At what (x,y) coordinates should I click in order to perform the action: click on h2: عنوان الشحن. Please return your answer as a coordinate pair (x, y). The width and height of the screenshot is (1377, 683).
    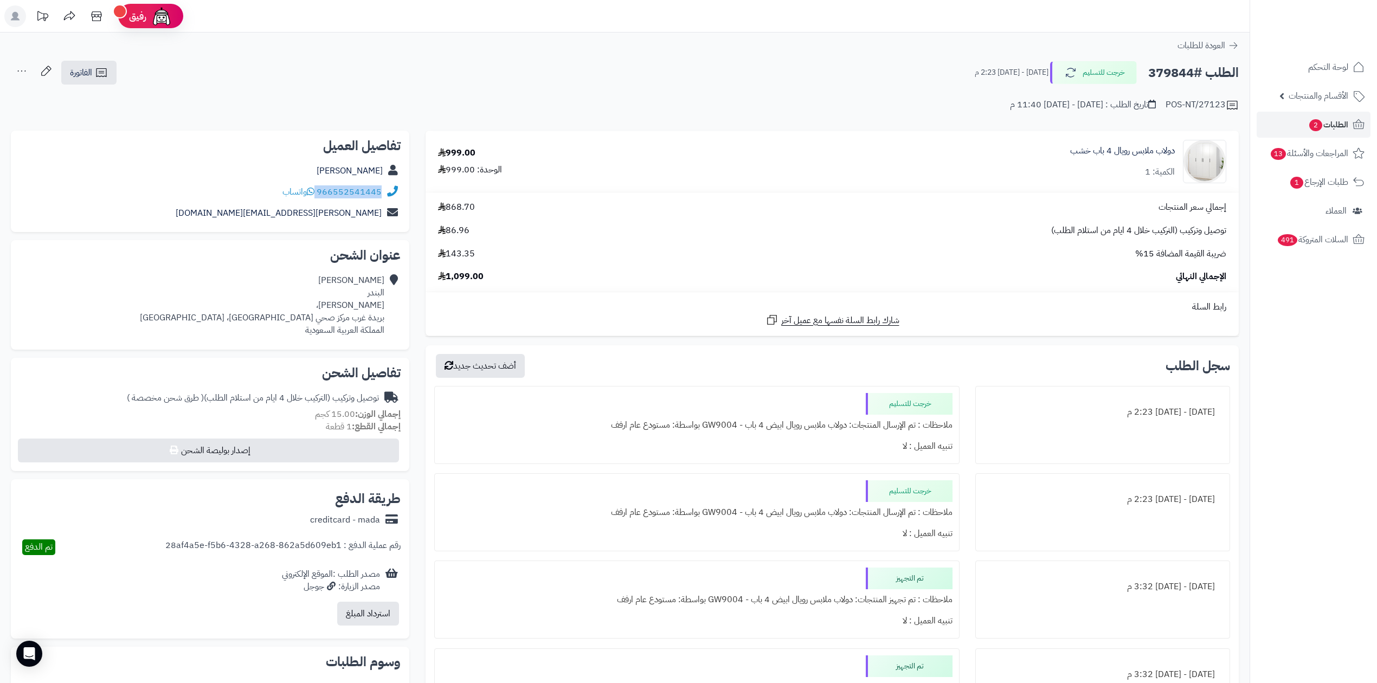
    Looking at the image, I should click on (210, 255).